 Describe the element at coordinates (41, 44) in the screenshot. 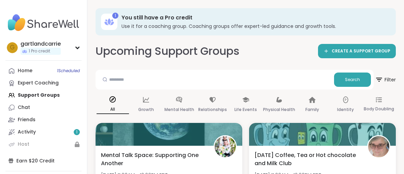

I see `div: gartlandcarrie` at that location.